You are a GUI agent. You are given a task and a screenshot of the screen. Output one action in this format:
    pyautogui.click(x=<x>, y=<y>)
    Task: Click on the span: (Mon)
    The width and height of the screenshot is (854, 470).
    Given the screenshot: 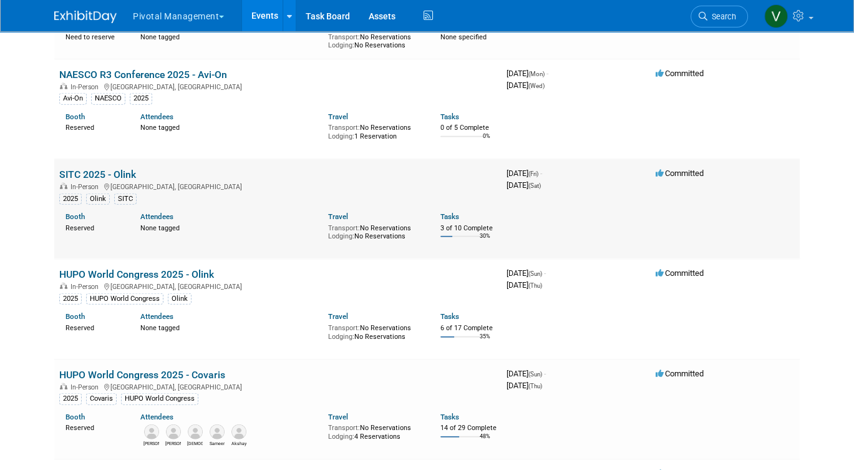 What is the action you would take?
    pyautogui.click(x=537, y=74)
    